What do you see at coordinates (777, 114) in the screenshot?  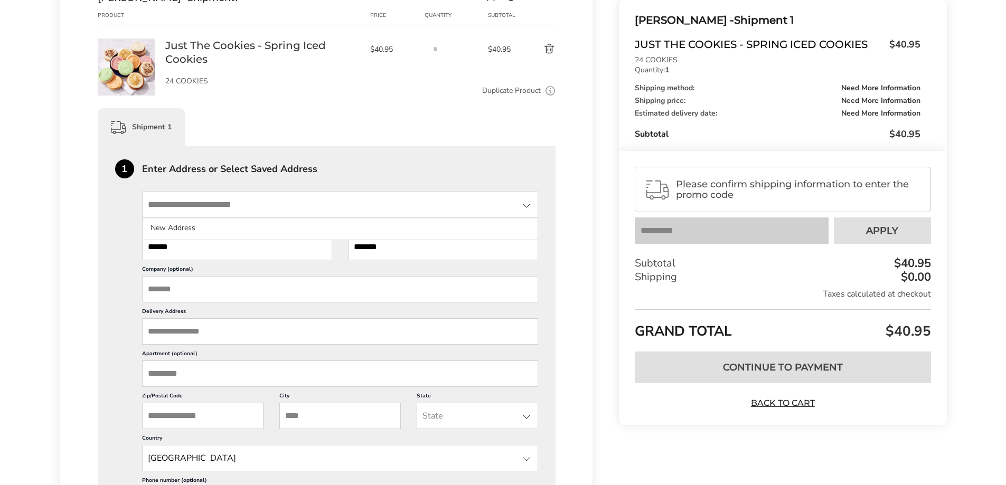 I see `div: Estimated delivery date:` at bounding box center [777, 114].